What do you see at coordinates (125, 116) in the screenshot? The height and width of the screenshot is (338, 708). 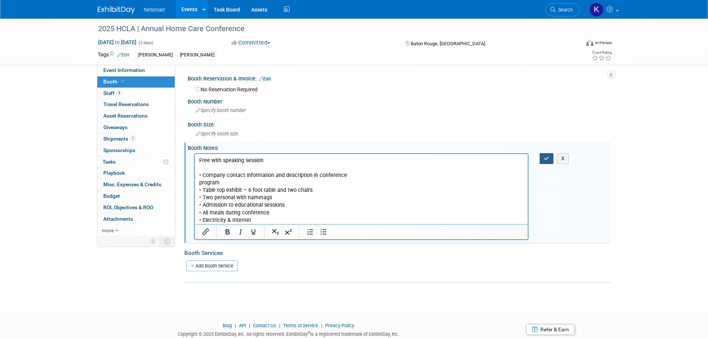 I see `span: Asset Reservations` at bounding box center [125, 116].